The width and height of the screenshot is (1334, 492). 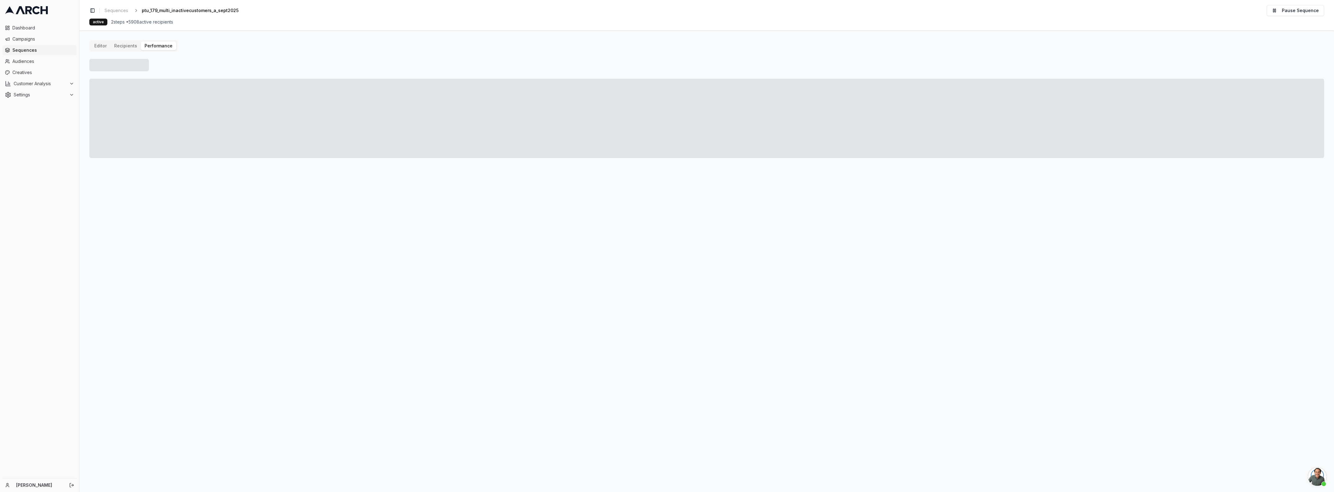 I want to click on button: Customer Analysis, so click(x=39, y=84).